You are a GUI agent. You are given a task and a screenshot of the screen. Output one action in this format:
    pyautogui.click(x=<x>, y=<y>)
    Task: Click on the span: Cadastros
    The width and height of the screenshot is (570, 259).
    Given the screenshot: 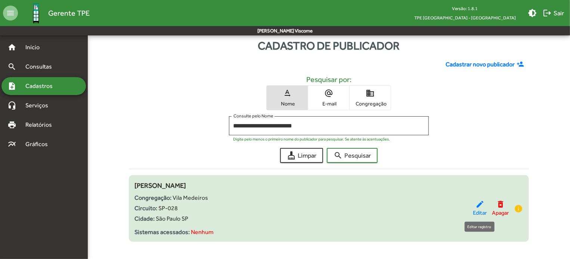 What is the action you would take?
    pyautogui.click(x=41, y=86)
    